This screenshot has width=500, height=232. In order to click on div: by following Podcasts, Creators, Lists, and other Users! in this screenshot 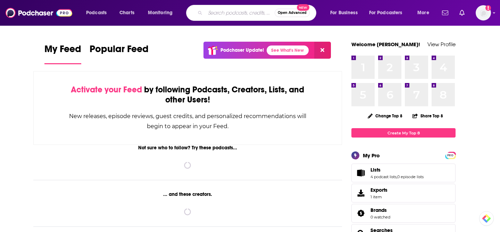, I will do `click(188, 95)`.